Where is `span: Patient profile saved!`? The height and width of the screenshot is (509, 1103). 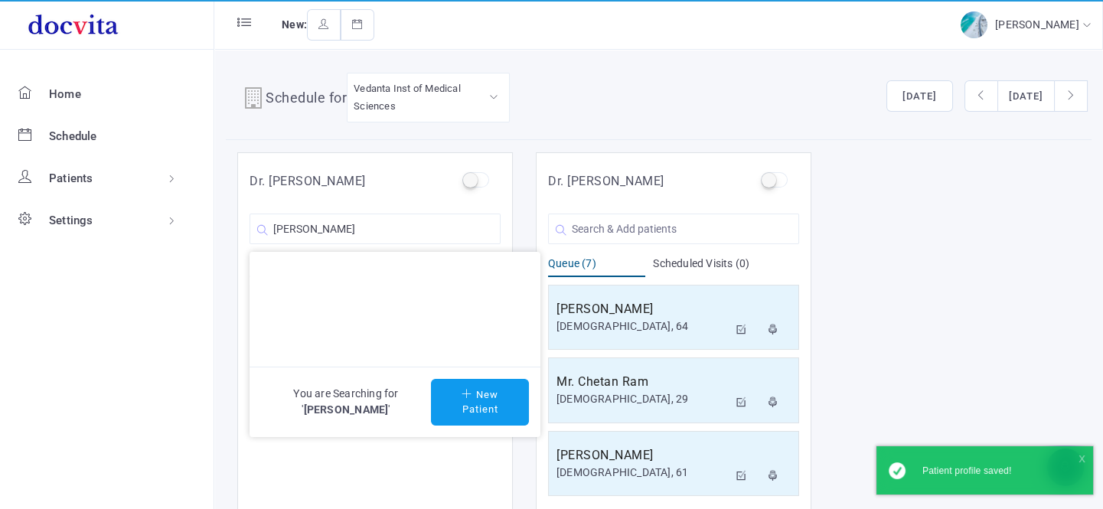
span: Patient profile saved! is located at coordinates (966, 471).